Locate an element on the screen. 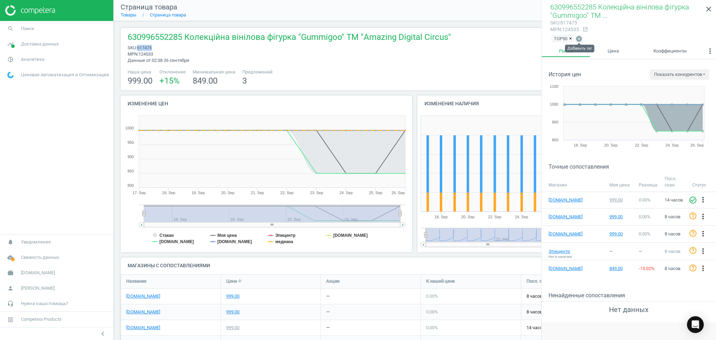 The image size is (716, 340). i: work is located at coordinates (10, 273).